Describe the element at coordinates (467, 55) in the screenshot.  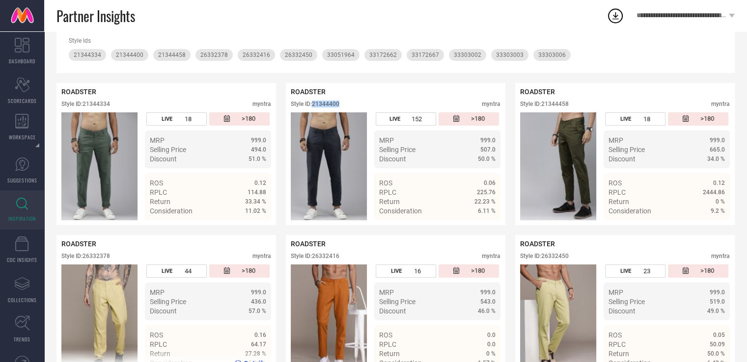
I see `span: 33303002` at that location.